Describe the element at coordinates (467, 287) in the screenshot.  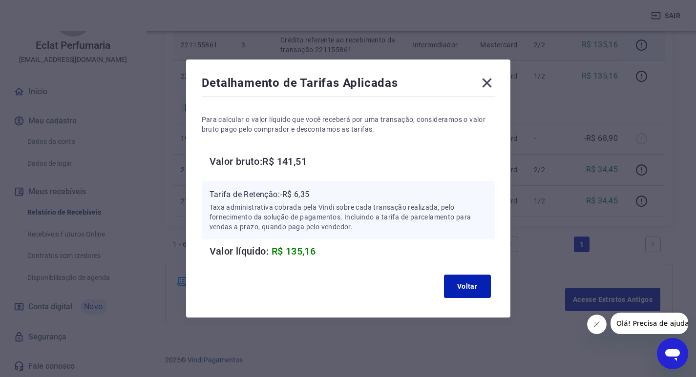
I see `button: Voltar` at that location.